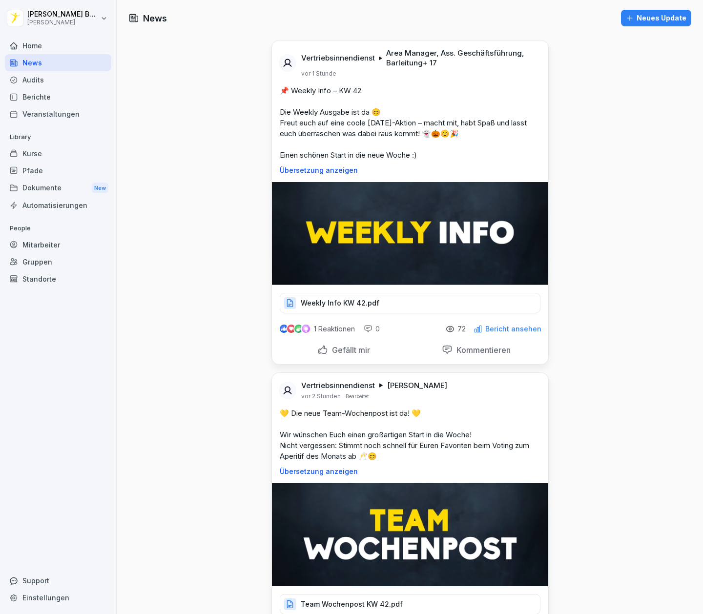 This screenshot has width=703, height=614. Describe the element at coordinates (410, 435) in the screenshot. I see `p: 💛 Die neue Team-Wochenpost ist da! 💛 Wir wünschen Euch einen großartigen Start in die Woche! Nich...` at that location.